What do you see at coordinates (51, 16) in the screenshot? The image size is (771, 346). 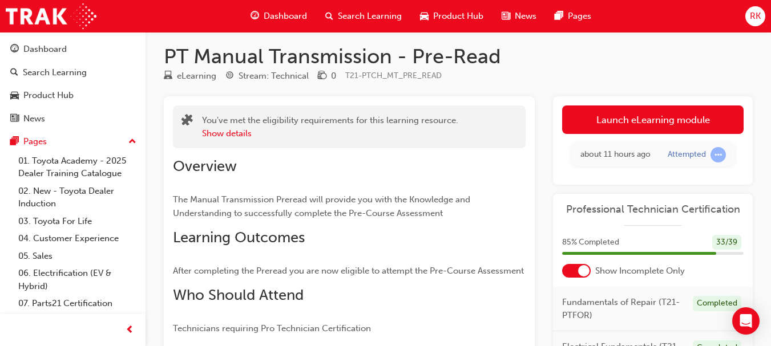 I see `img: Trak` at bounding box center [51, 16].